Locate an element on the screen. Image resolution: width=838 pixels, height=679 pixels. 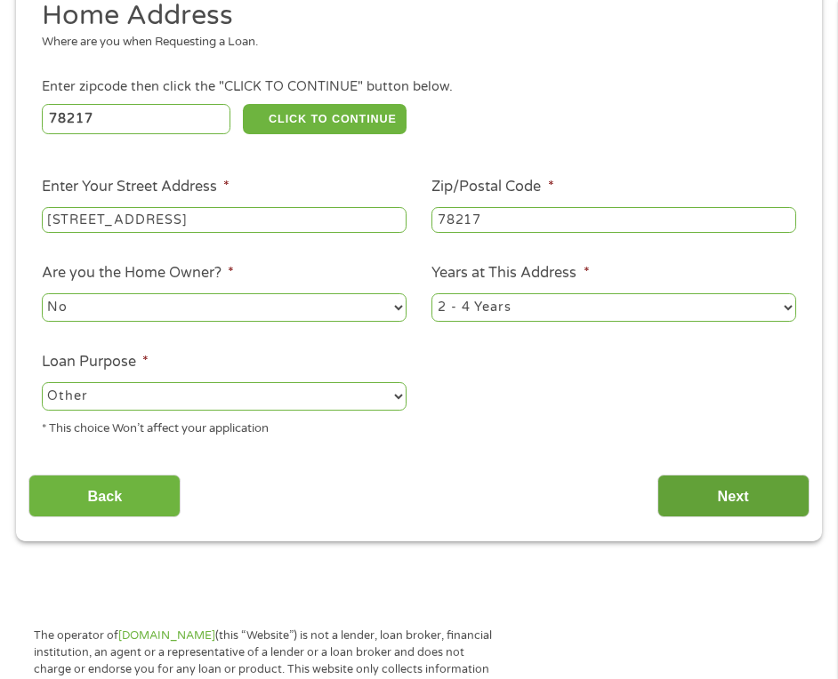
label: Loan Purpose is located at coordinates (95, 362).